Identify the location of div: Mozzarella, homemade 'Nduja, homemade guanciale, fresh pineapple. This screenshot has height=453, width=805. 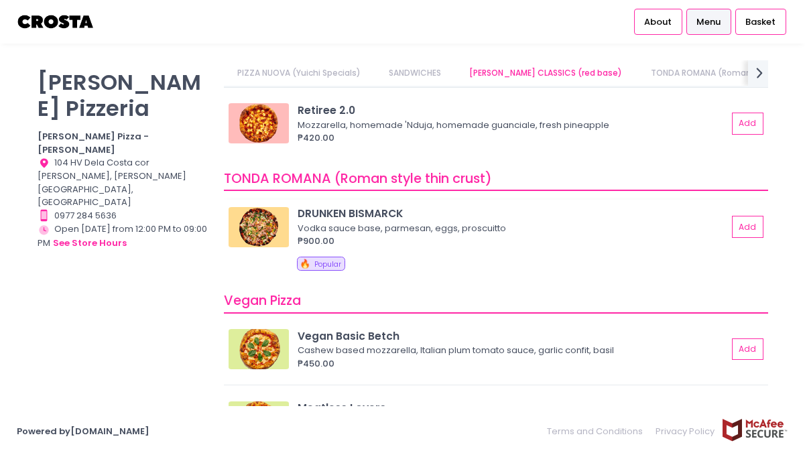
(510, 125).